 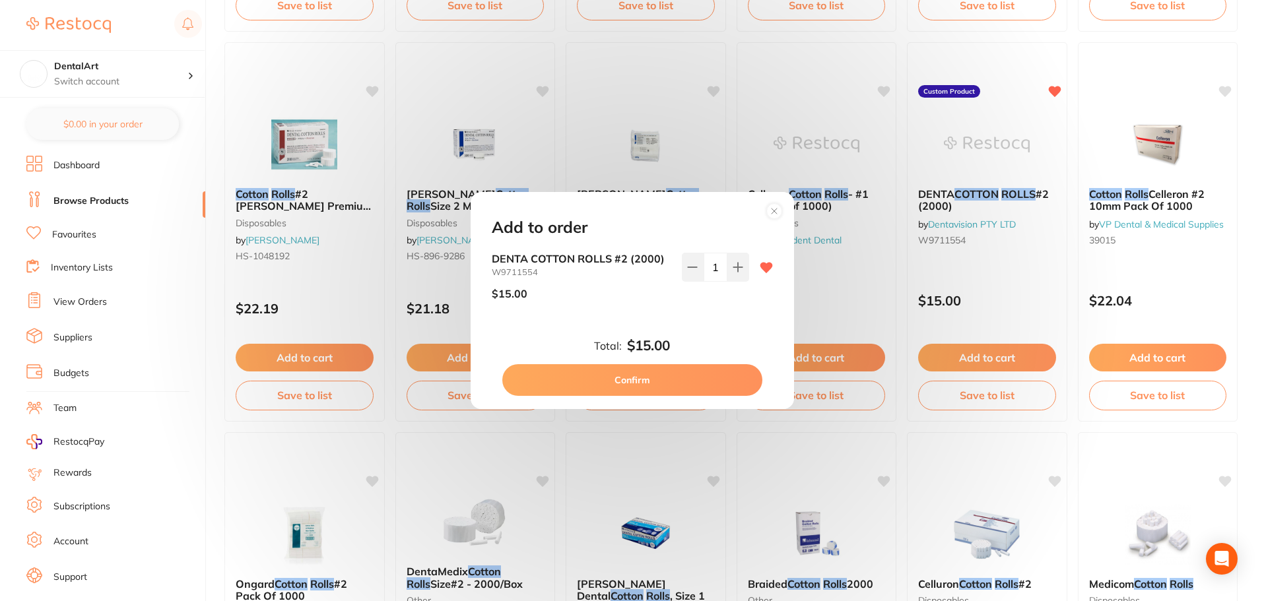 I want to click on h2: Add to order, so click(x=539, y=228).